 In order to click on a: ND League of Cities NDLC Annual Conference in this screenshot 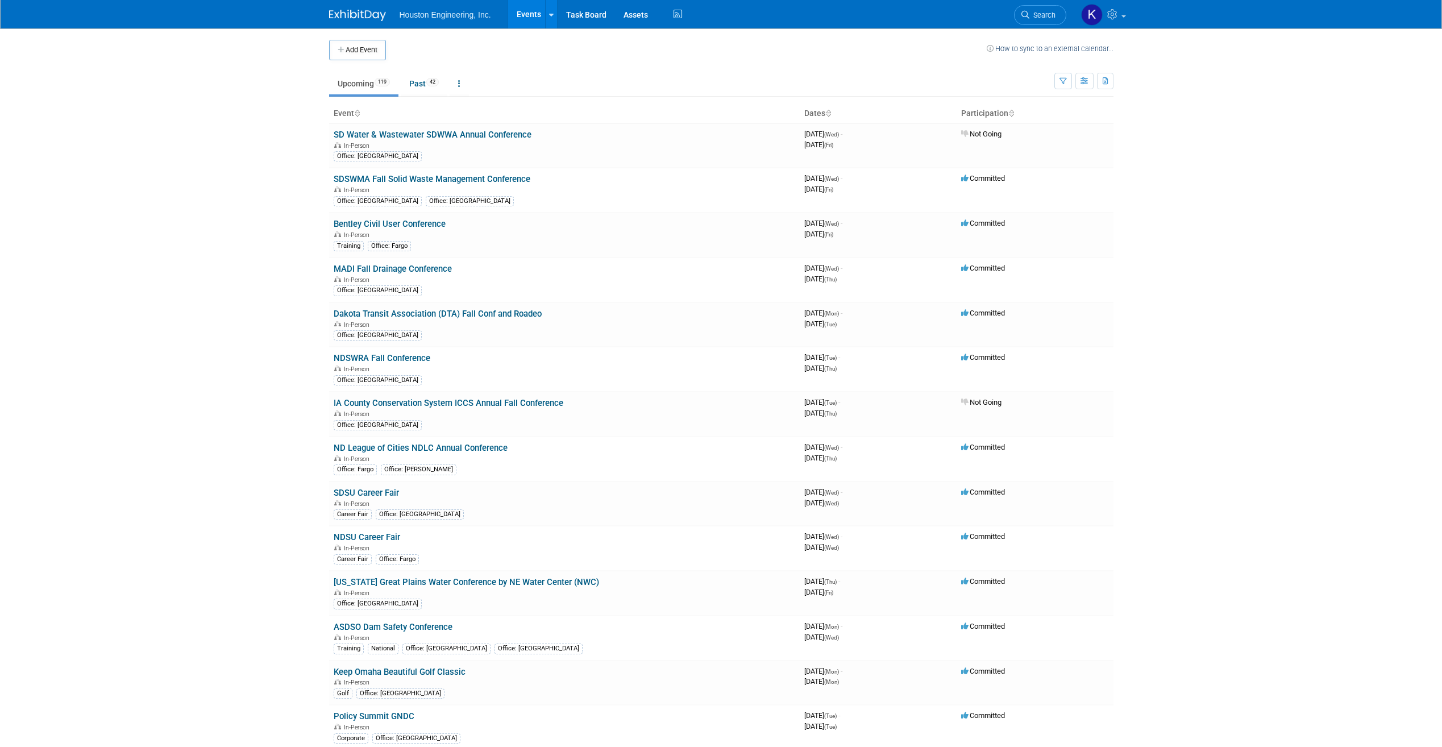, I will do `click(421, 448)`.